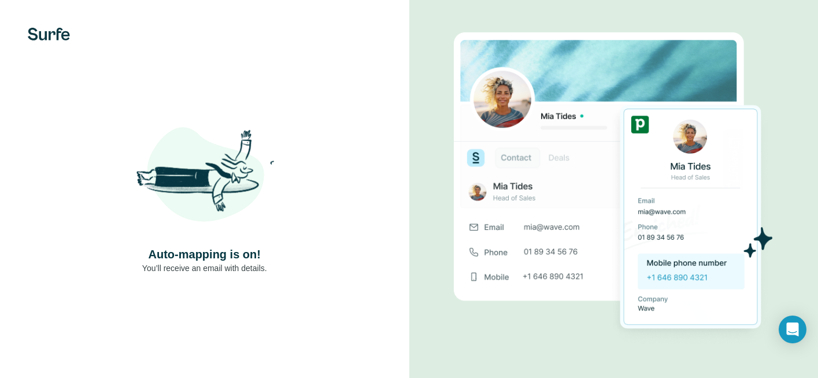 This screenshot has width=818, height=378. Describe the element at coordinates (205, 177) in the screenshot. I see `img: Shaka Illustration` at that location.